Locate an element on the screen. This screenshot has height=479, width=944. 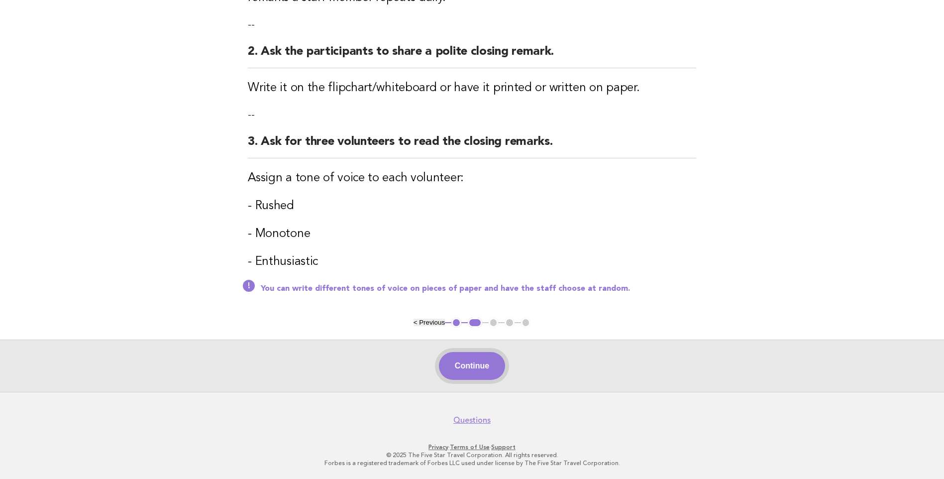
h3: Write it on the flipchart/whiteboard or have it printed or written on paper. is located at coordinates (472, 88).